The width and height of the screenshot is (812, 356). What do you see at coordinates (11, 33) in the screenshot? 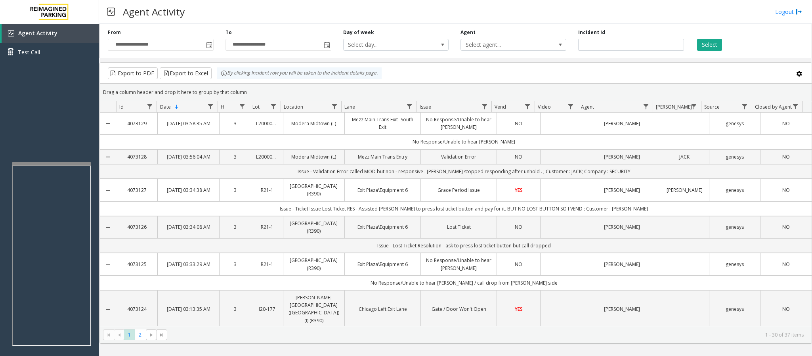
I see `img: 'icon'` at bounding box center [11, 33].